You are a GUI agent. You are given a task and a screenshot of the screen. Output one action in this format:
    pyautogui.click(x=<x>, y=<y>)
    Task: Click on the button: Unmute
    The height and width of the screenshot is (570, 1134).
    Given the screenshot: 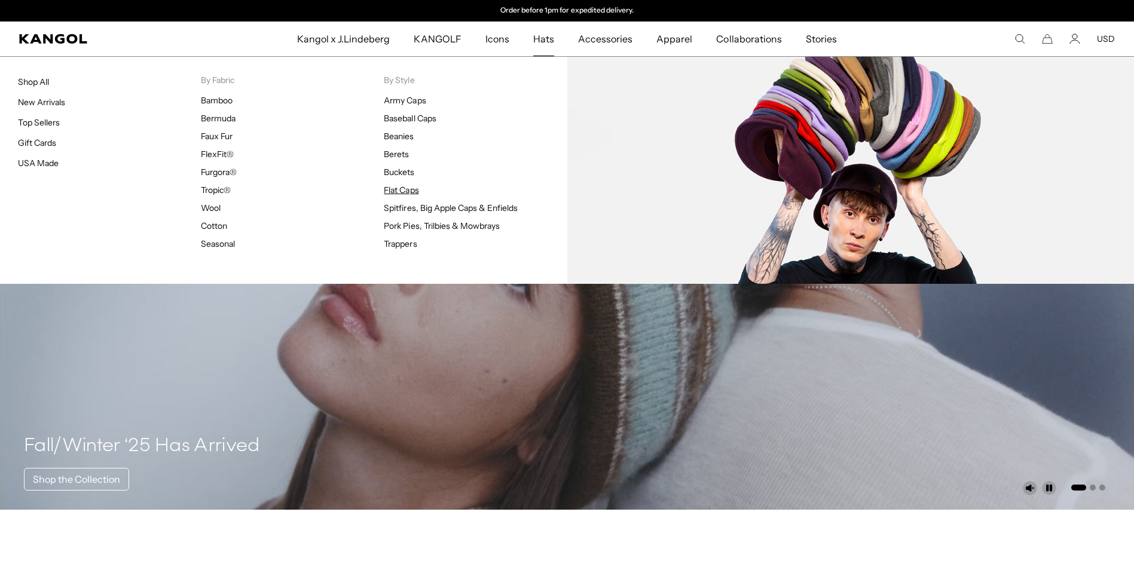 What is the action you would take?
    pyautogui.click(x=1030, y=488)
    